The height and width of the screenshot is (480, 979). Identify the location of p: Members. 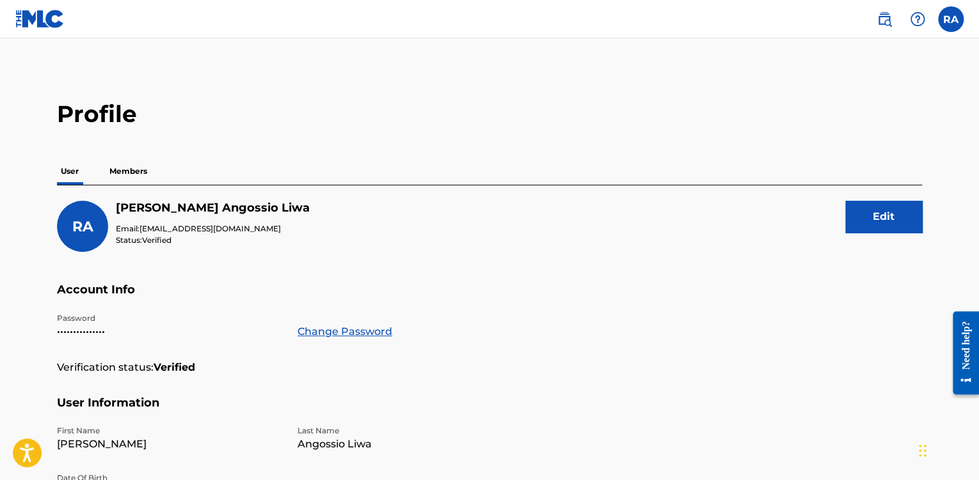
(128, 171).